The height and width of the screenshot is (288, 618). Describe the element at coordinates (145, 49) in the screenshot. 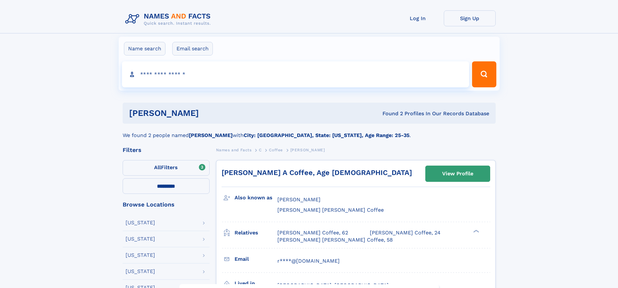

I see `label: Name search` at that location.